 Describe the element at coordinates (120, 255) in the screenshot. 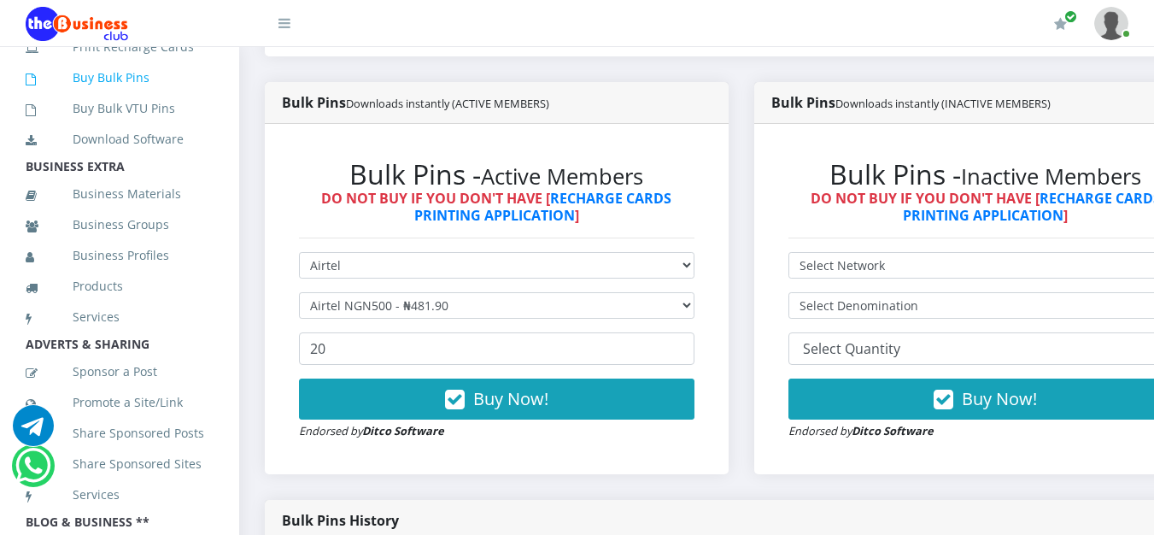

I see `a: Business Profiles` at that location.